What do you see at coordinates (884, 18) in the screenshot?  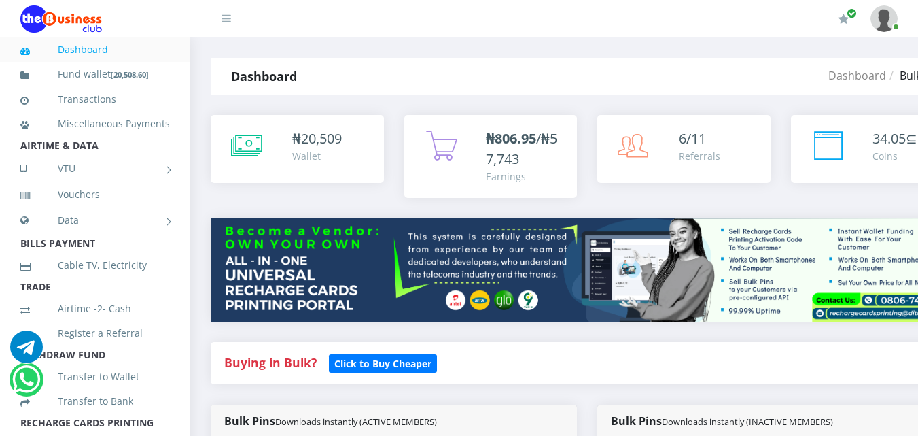 I see `img: User` at bounding box center [884, 18].